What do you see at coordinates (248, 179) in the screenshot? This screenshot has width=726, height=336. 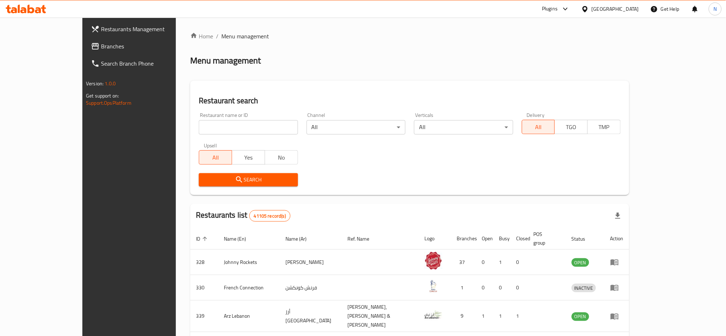 I see `span: Search` at bounding box center [248, 179].